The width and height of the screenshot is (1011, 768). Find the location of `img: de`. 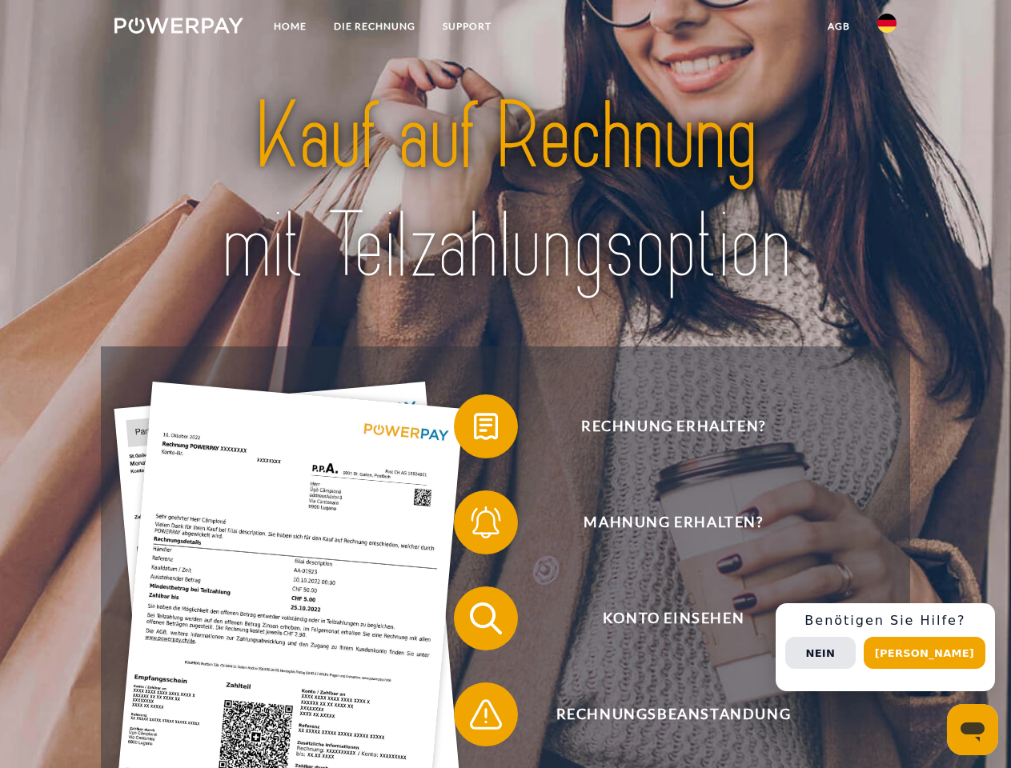

img: de is located at coordinates (887, 23).